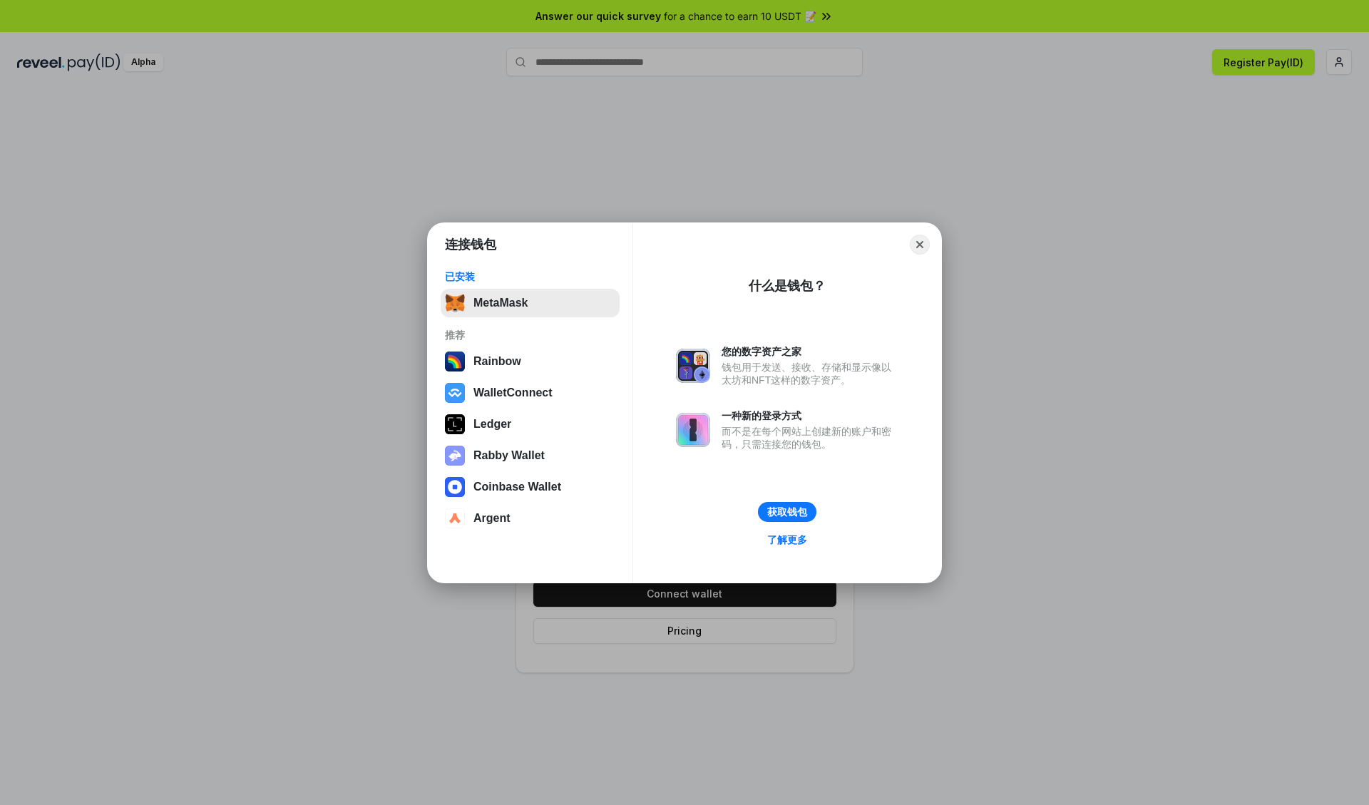 The image size is (1369, 805). I want to click on div: 您的数字资产之家, so click(810, 352).